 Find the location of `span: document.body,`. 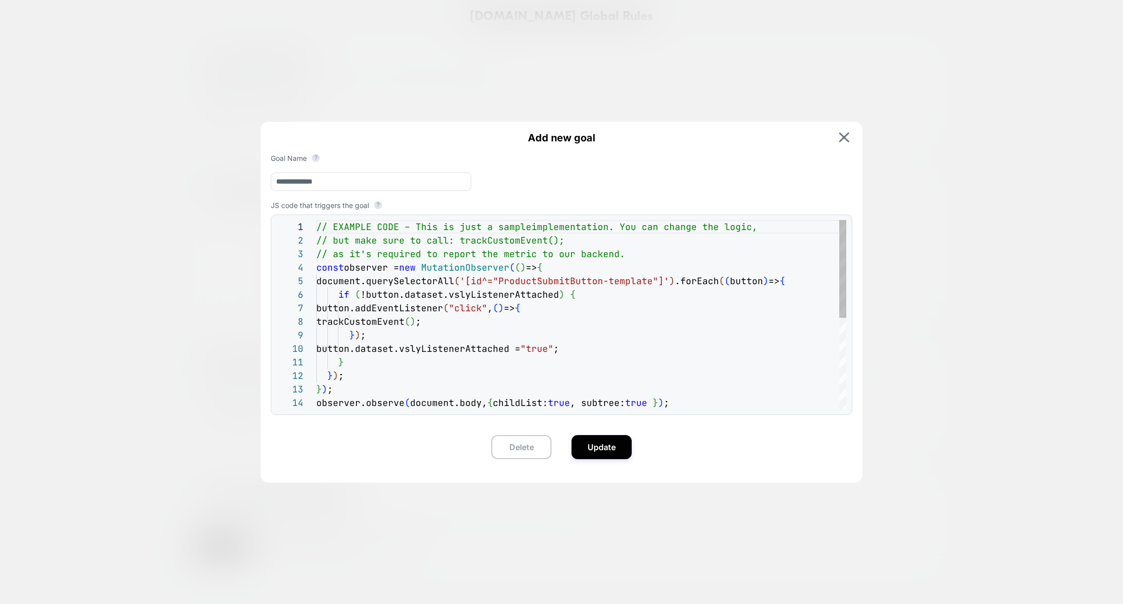

span: document.body, is located at coordinates (449, 403).